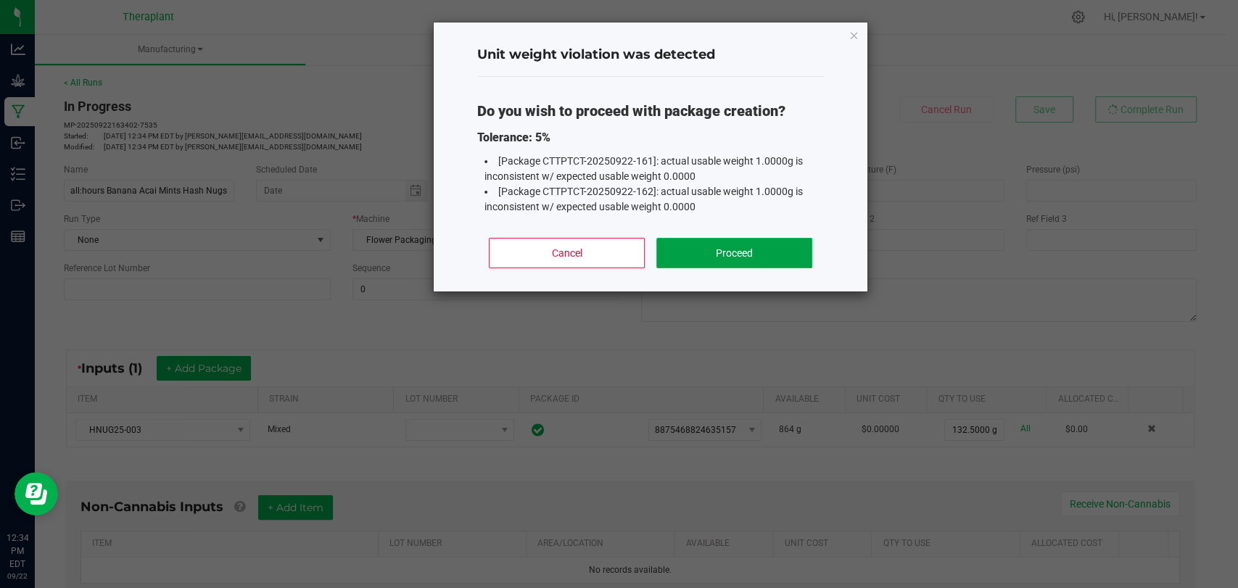 Image resolution: width=1238 pixels, height=588 pixels. What do you see at coordinates (566, 253) in the screenshot?
I see `button: Cancel` at bounding box center [566, 253].